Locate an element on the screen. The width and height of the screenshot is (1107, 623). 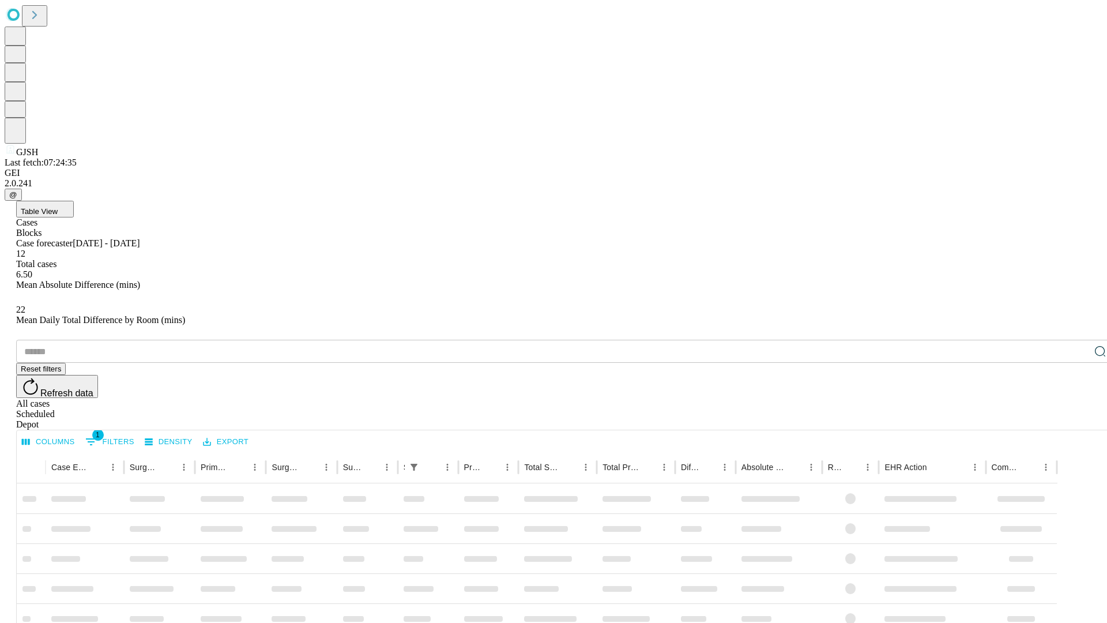
span: Reset filters is located at coordinates (41, 368).